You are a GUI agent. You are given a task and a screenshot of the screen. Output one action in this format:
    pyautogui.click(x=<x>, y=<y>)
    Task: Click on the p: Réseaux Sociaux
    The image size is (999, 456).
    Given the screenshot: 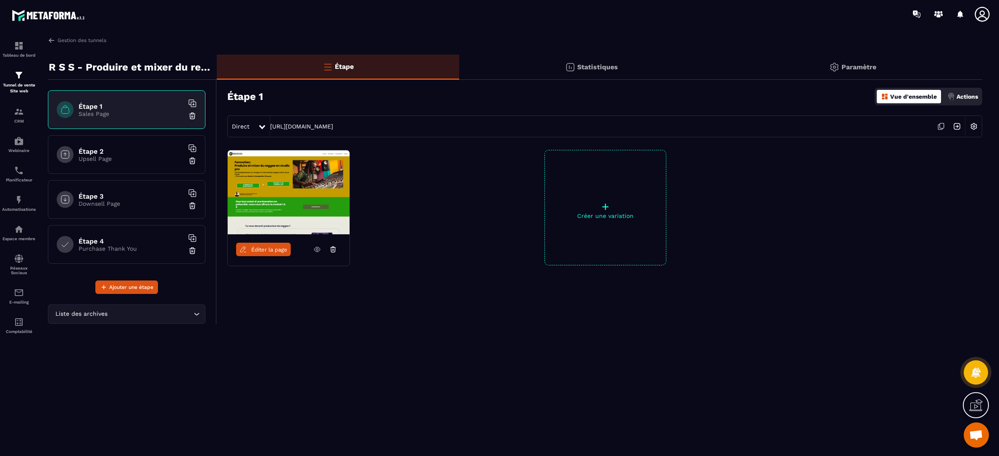 What is the action you would take?
    pyautogui.click(x=19, y=271)
    